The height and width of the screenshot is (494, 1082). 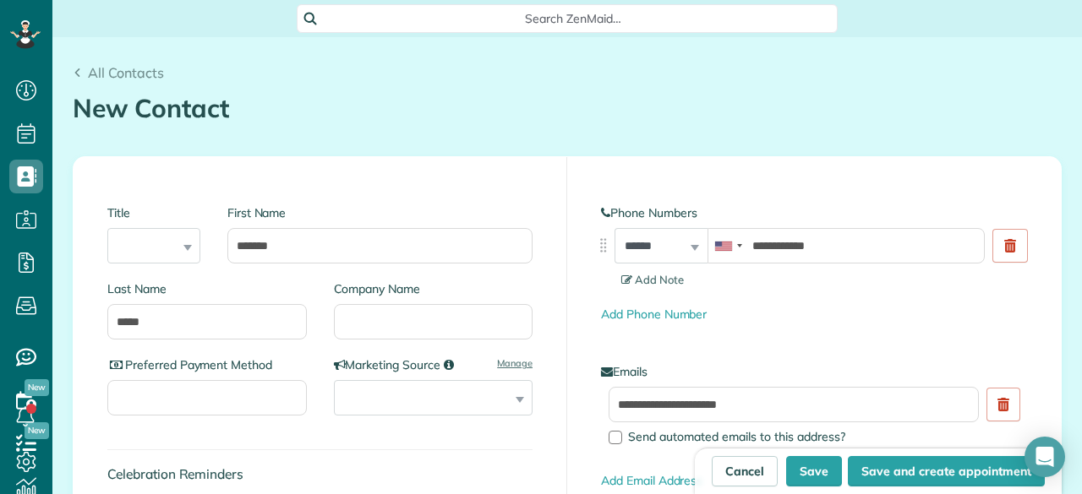 I want to click on div: United States: +1, so click(x=728, y=246).